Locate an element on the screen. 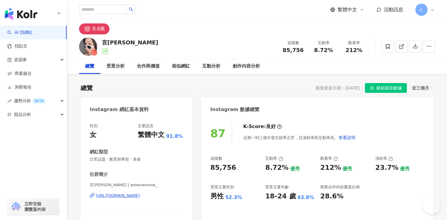 This screenshot has height=220, width=447. a: chrome extension立即安裝 瀏覽器外掛 is located at coordinates (33, 206).